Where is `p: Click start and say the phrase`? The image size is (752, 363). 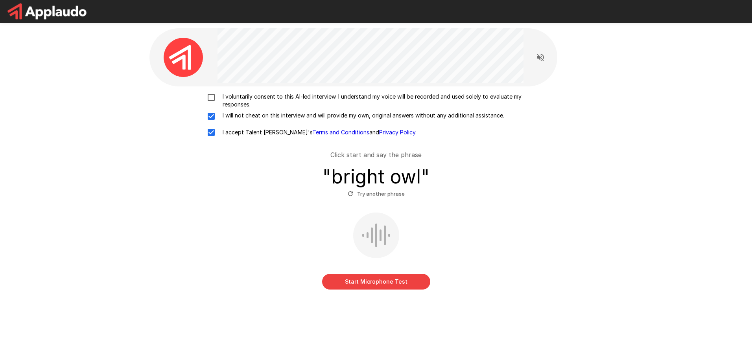
p: Click start and say the phrase is located at coordinates (376, 155).